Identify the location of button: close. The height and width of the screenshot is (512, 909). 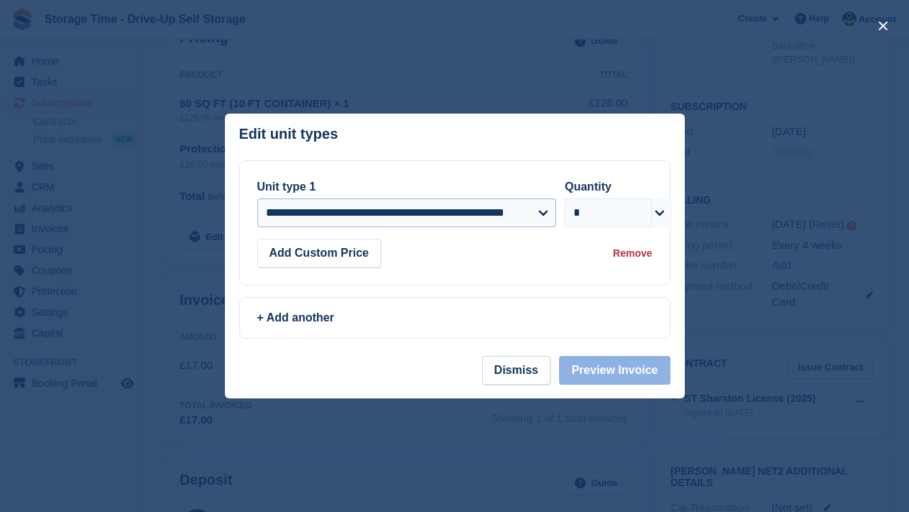
(883, 26).